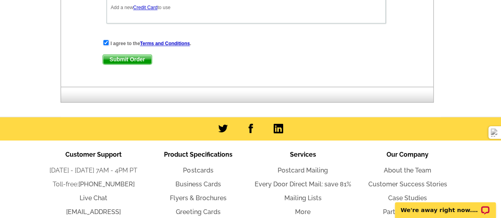 The height and width of the screenshot is (218, 501). I want to click on a: Greeting Cards, so click(198, 212).